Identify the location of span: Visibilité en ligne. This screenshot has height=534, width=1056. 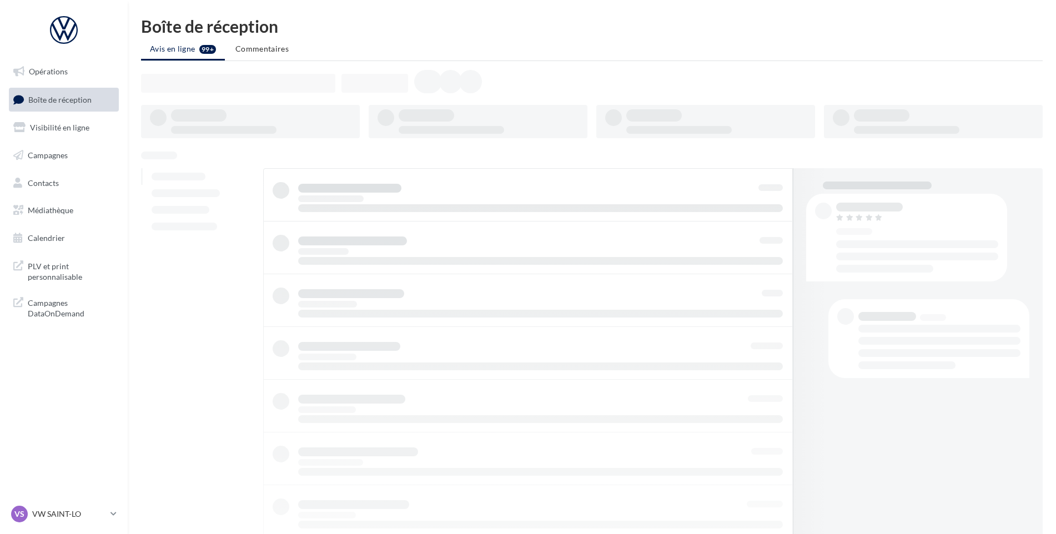
(59, 127).